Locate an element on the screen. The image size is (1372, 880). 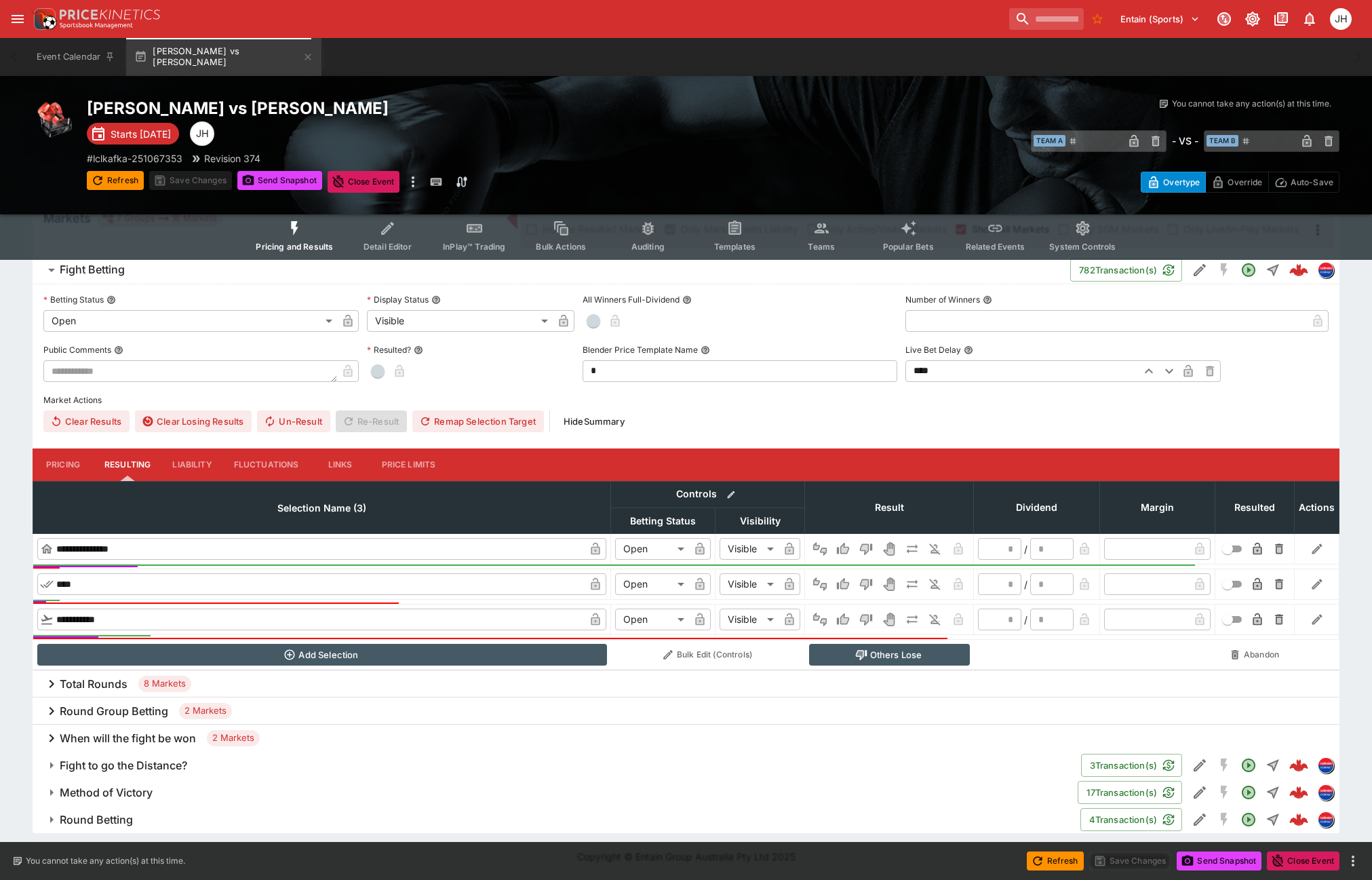
button: 4Transaction(s) is located at coordinates (1131, 819).